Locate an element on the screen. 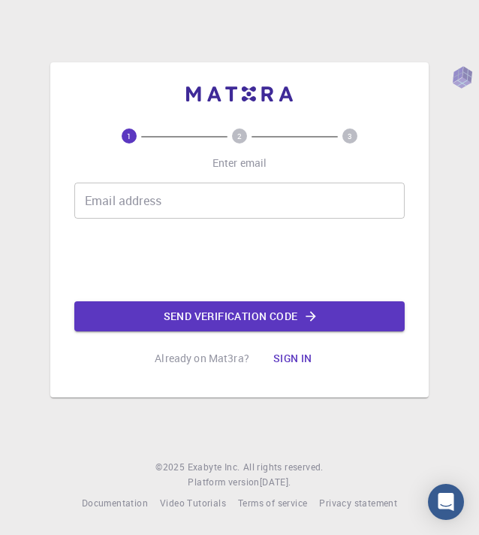 Image resolution: width=479 pixels, height=535 pixels. div: Open Intercom Messenger is located at coordinates (446, 502).